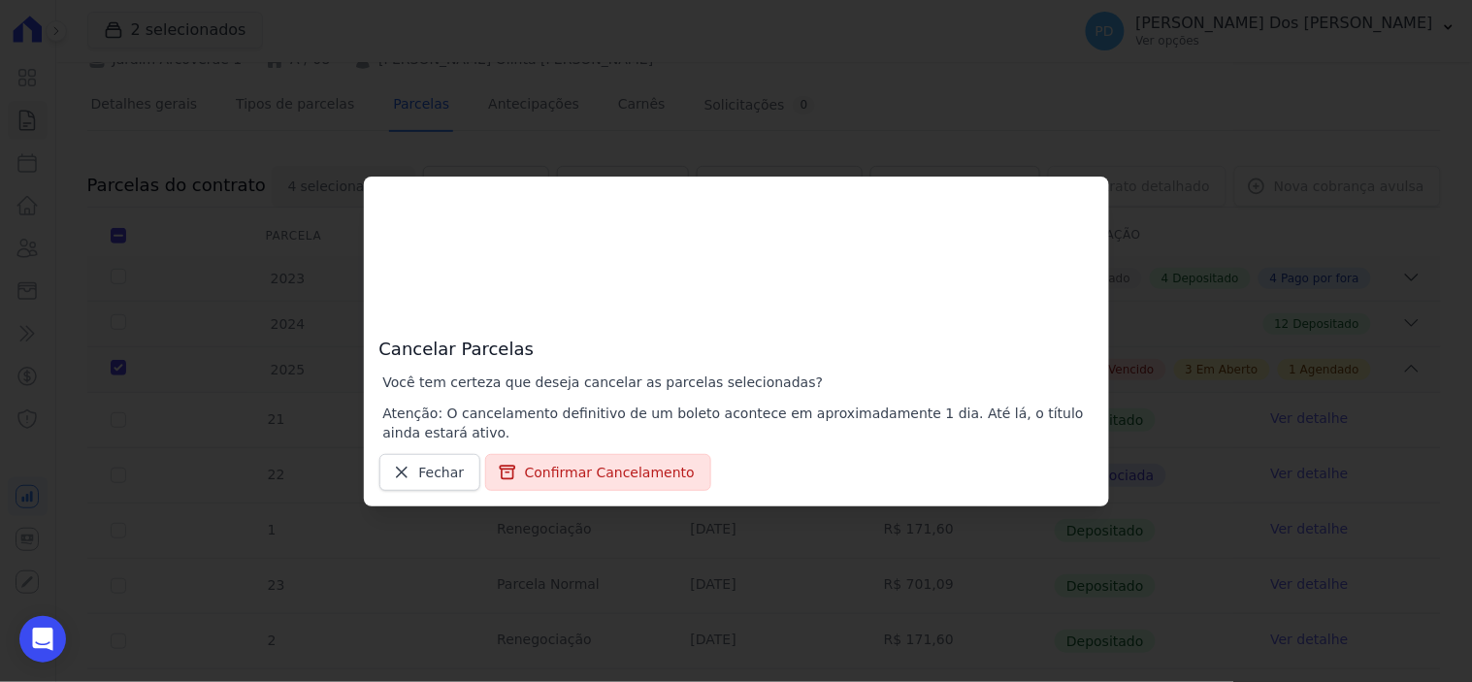 This screenshot has width=1472, height=682. What do you see at coordinates (598, 473) in the screenshot?
I see `button: Confirmar Cancelamento` at bounding box center [598, 473].